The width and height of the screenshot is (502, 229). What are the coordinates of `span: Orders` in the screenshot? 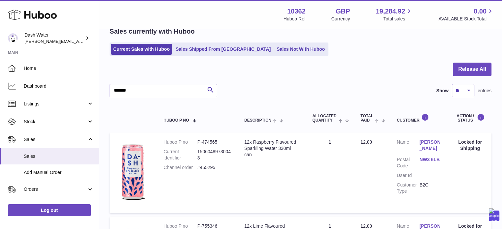 It's located at (55, 190).